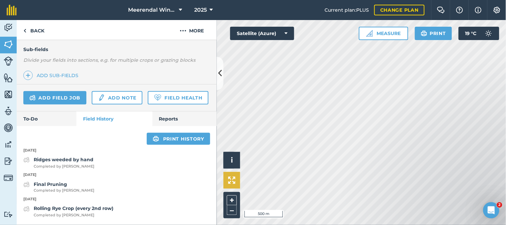 This screenshot has width=506, height=225. I want to click on img: svg+xml;base64,PHN2ZyB4bWxucz0iaHR0cDovL3d3dy53My5vcmcvMjAwMC9zdmciIHdpZHRoPSIyMCIgaGVpZ2h0PSIyNC..., so click(183, 31).